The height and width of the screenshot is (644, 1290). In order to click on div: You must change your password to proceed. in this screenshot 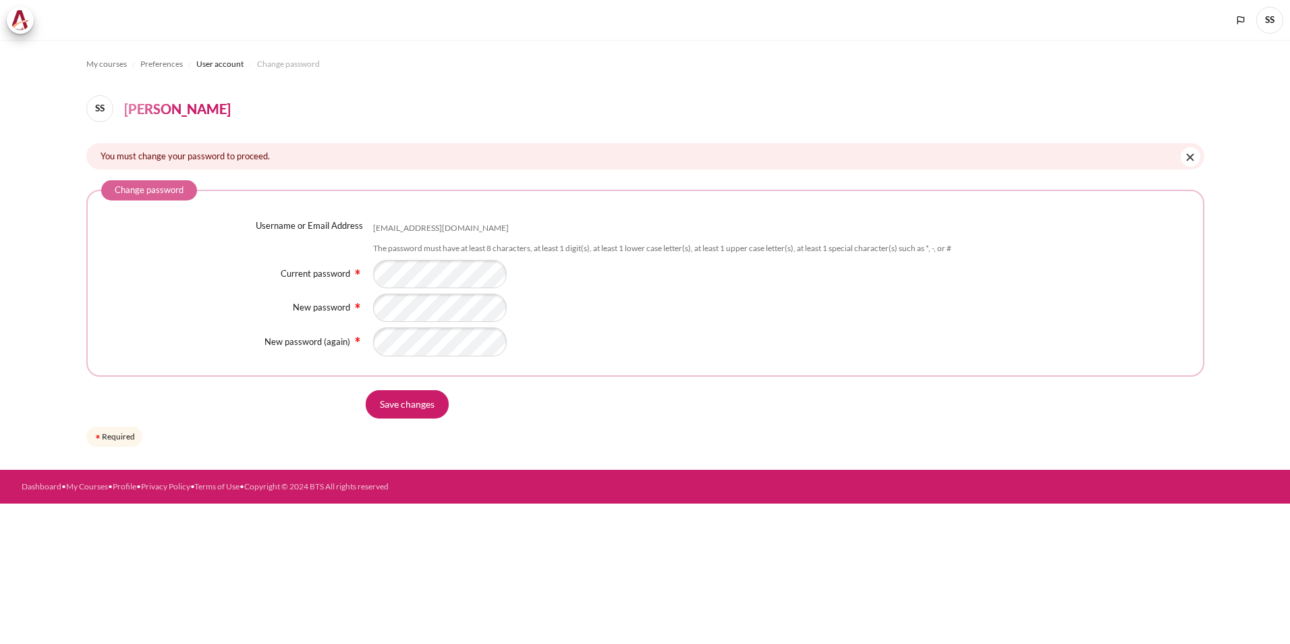, I will do `click(645, 156)`.